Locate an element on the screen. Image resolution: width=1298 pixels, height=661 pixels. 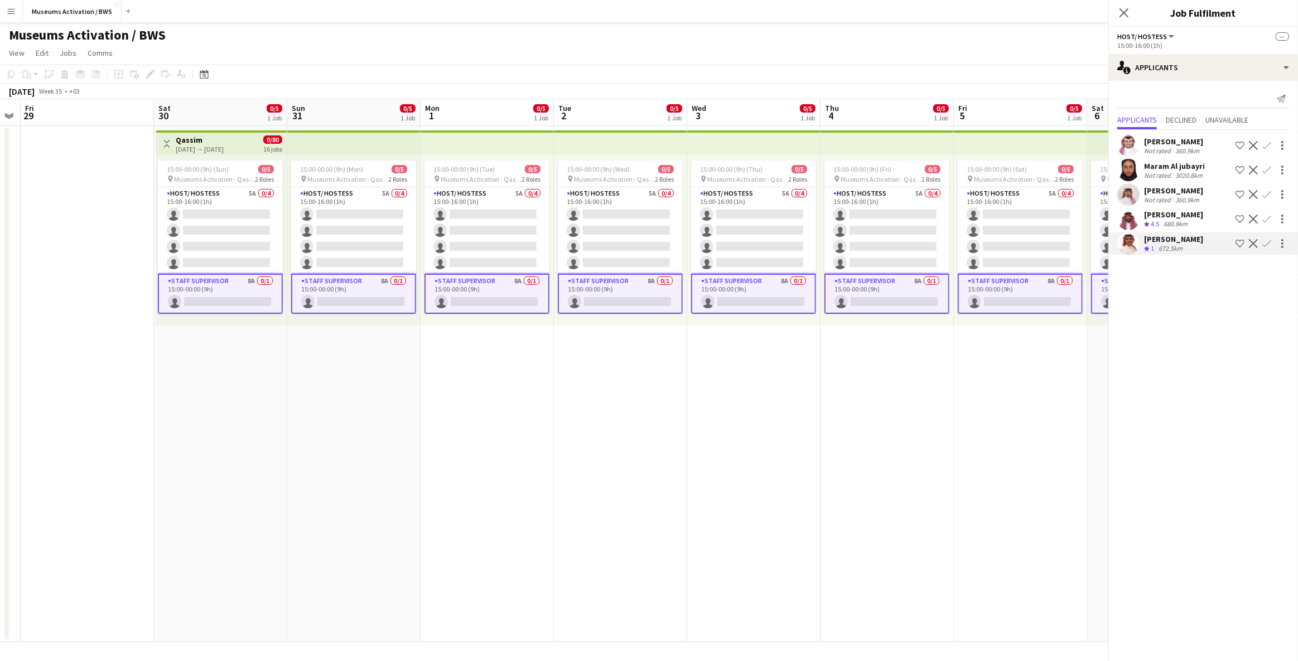
div: 15:00-00:00 (9h) (Fri)0/5 Museums Activation - Qassim2 RolesHost/ Hostess5A0/415:00-16:00 (1h) St... is located at coordinates (887, 237).